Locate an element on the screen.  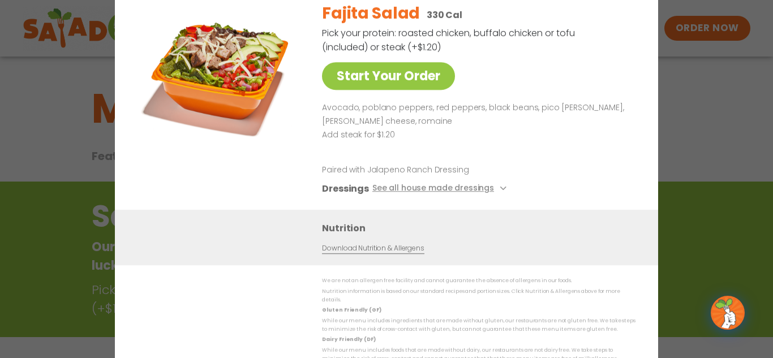
img: wpChatIcon is located at coordinates (727, 313).